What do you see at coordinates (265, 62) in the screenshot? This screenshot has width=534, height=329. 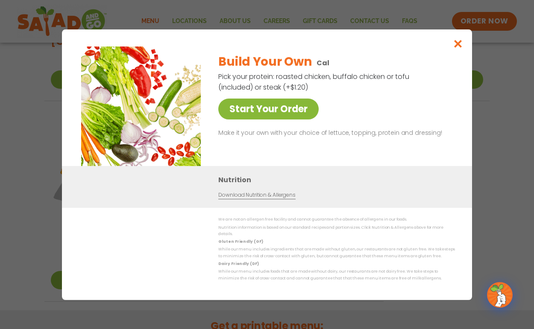 I see `h2: Build Your Own` at bounding box center [265, 62].